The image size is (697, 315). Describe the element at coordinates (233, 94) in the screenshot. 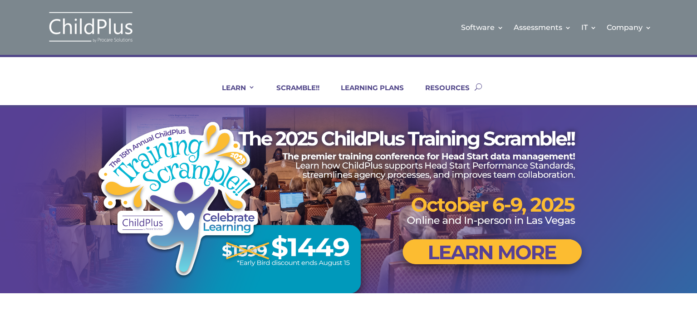

I see `a: LEARN` at that location.